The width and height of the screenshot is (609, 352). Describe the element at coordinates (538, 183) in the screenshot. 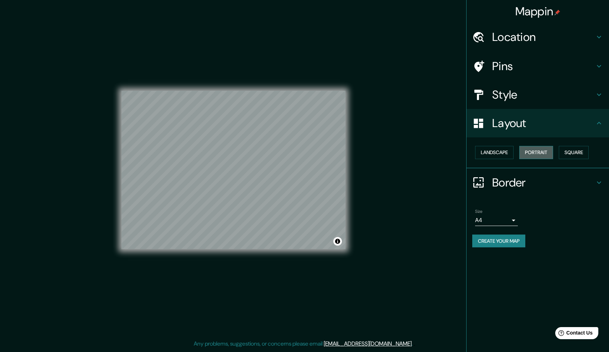

I see `div: Border` at that location.